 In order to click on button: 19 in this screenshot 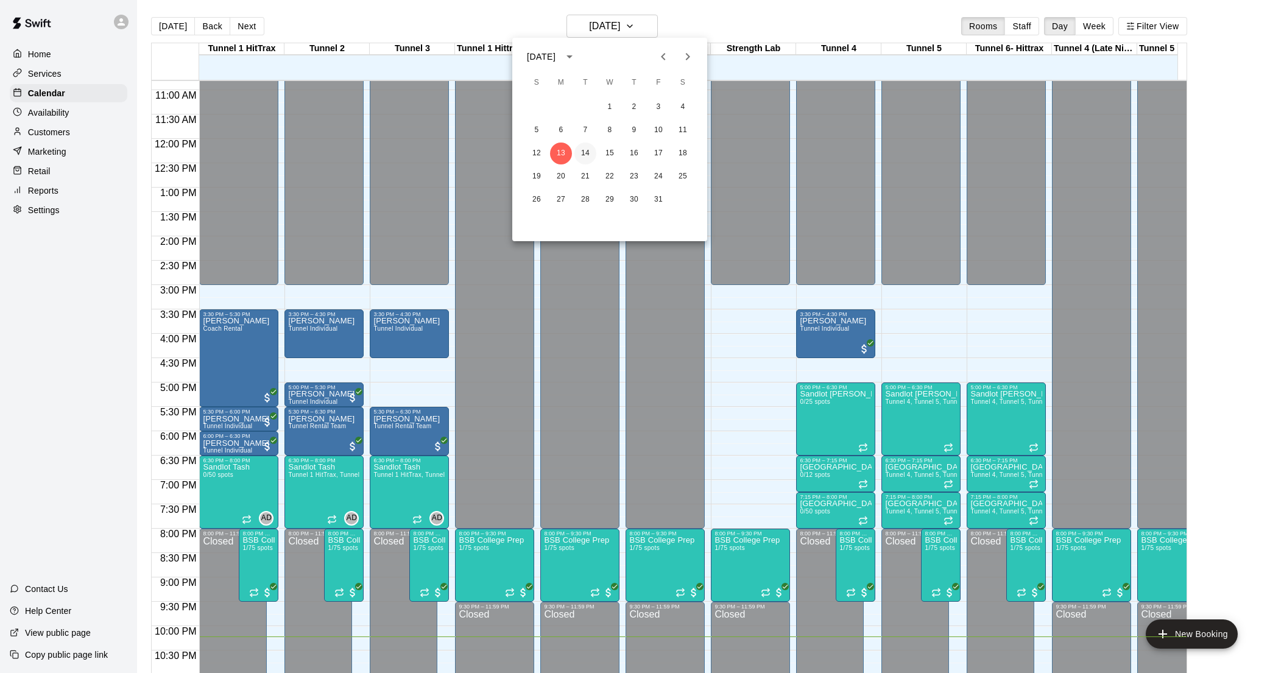, I will do `click(537, 177)`.